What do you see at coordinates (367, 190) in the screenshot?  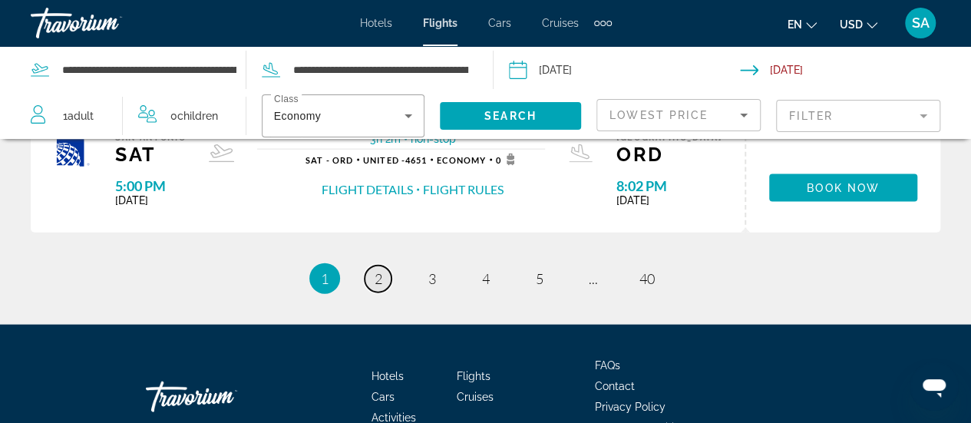 I see `button: Flight Details` at bounding box center [367, 190].